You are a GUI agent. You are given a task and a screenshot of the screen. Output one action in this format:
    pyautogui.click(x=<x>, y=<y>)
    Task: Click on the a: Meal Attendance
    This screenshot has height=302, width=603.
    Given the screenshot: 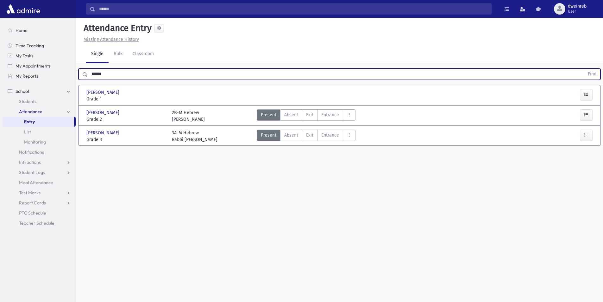 What is the action you would take?
    pyautogui.click(x=39, y=182)
    